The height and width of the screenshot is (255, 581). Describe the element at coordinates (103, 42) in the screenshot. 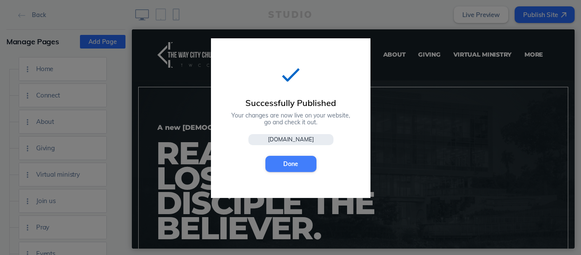

I see `button: Add Page` at that location.